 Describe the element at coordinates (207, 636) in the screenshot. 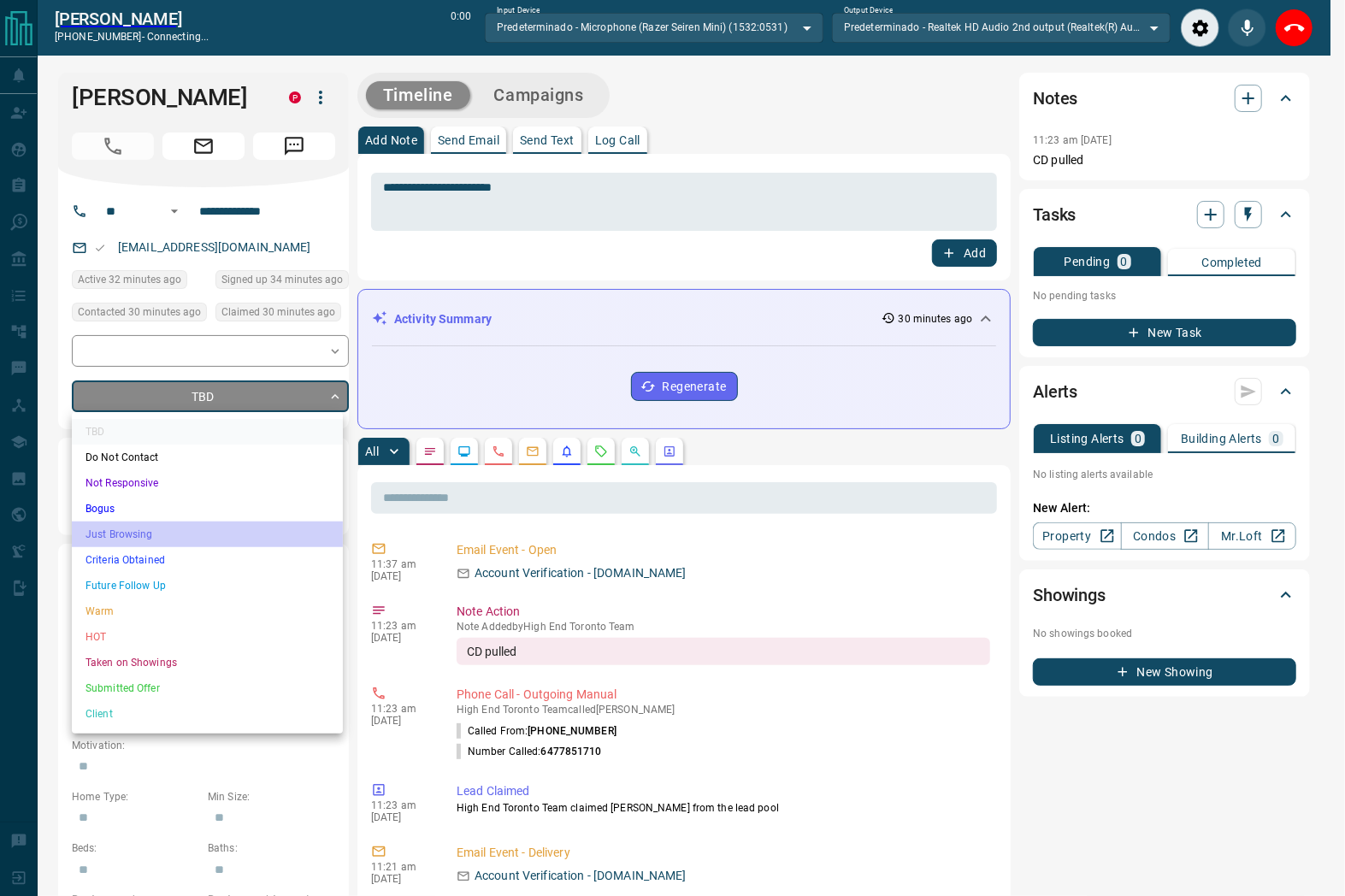

I see `li: HOT` at that location.